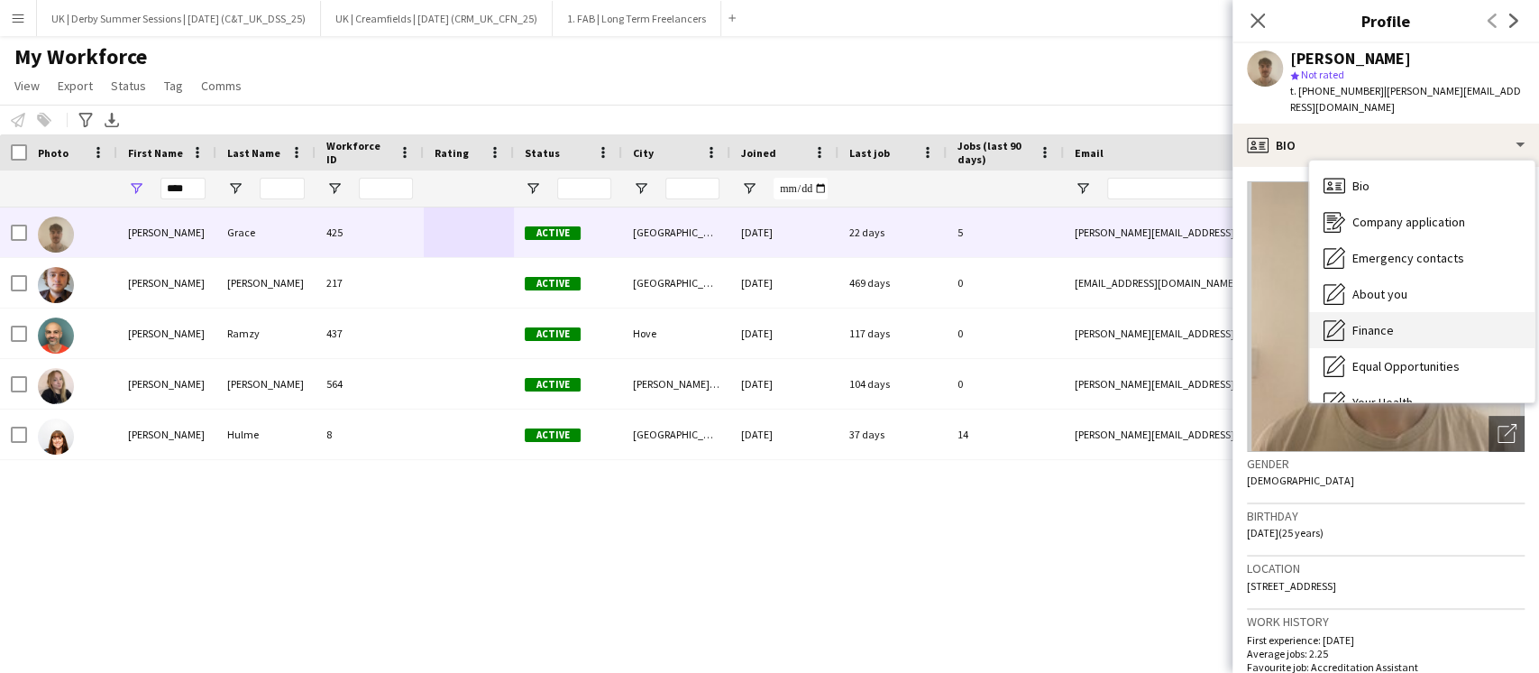 The image size is (1539, 673). What do you see at coordinates (1260, 188) in the screenshot?
I see `input: Email Filter Input` at bounding box center [1260, 188].